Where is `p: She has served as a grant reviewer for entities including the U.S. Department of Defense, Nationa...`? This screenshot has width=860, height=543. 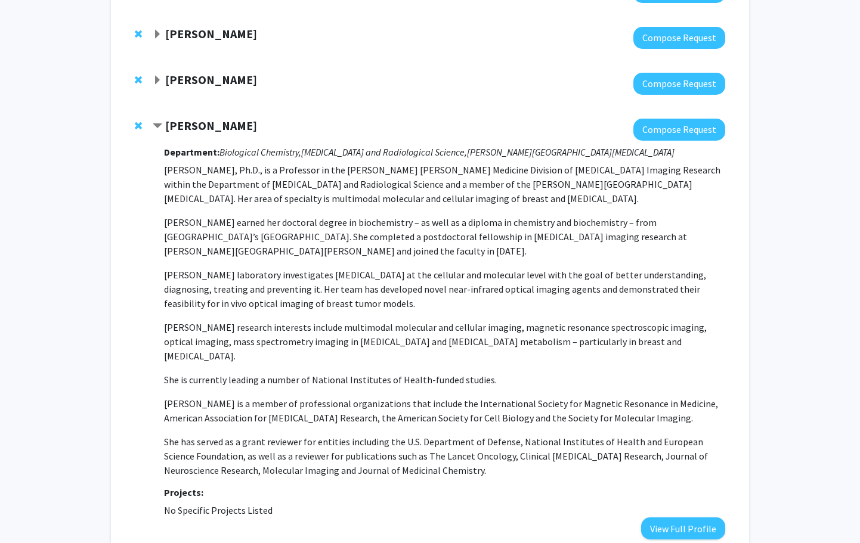 p: She has served as a grant reviewer for entities including the U.S. Department of Defense, Nationa... is located at coordinates (444, 456).